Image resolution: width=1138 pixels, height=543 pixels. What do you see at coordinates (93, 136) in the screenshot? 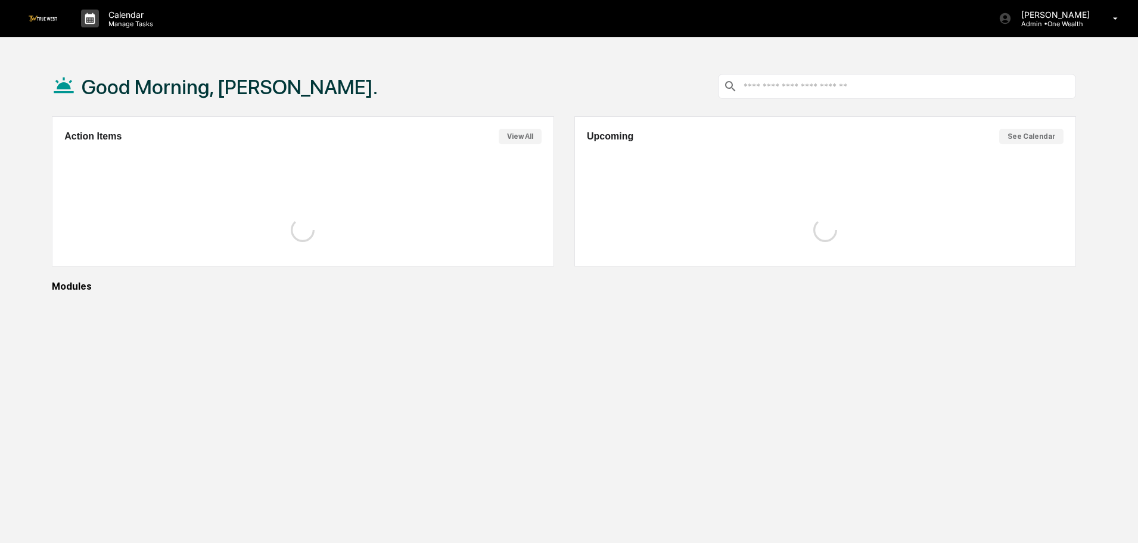
I see `h2: Action Items` at bounding box center [93, 136].